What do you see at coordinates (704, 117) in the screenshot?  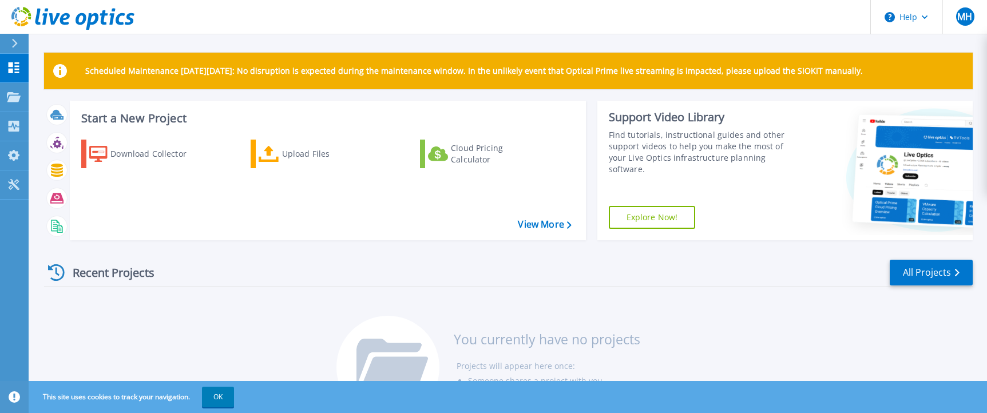 I see `div: Support Video Library` at bounding box center [704, 117].